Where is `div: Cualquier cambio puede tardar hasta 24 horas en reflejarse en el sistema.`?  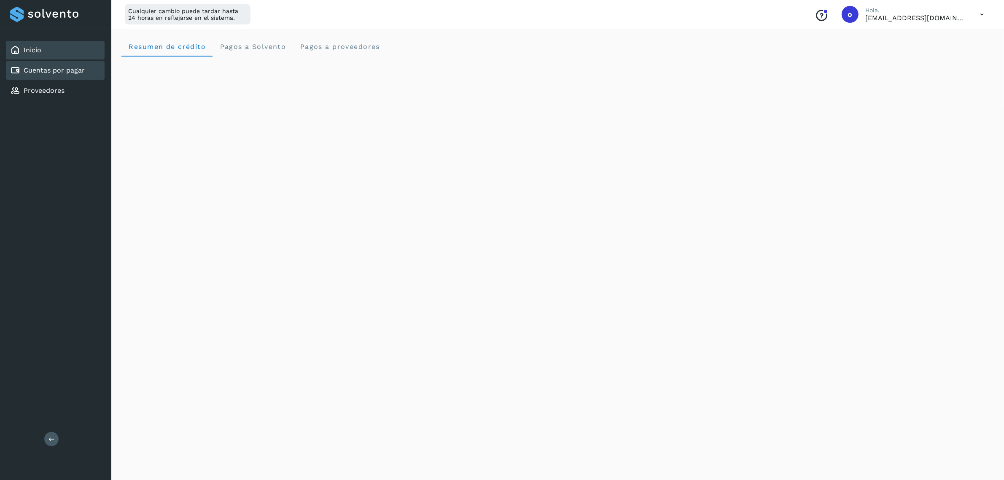 div: Cualquier cambio puede tardar hasta 24 horas en reflejarse en el sistema. is located at coordinates (188, 14).